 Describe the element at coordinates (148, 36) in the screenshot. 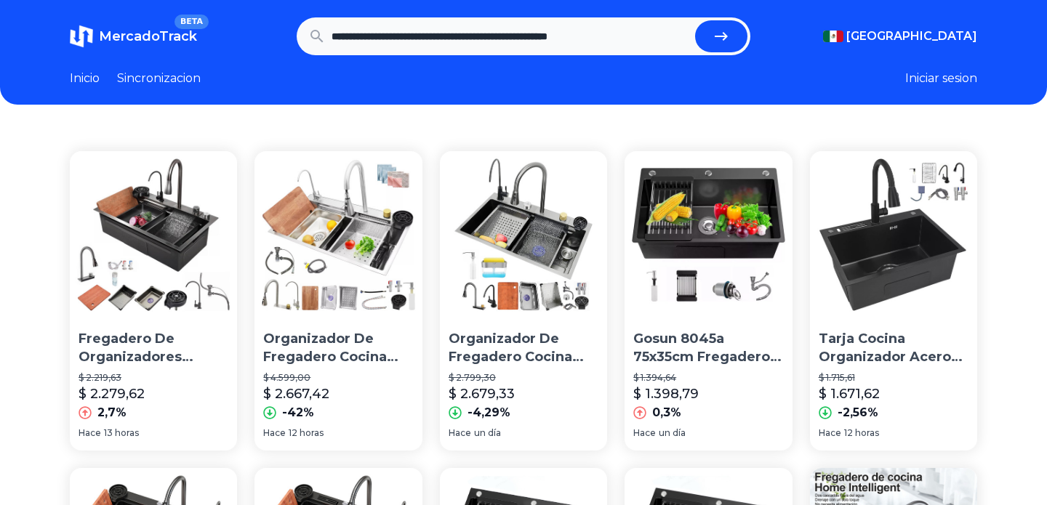

I see `span: MercadoTrack` at that location.